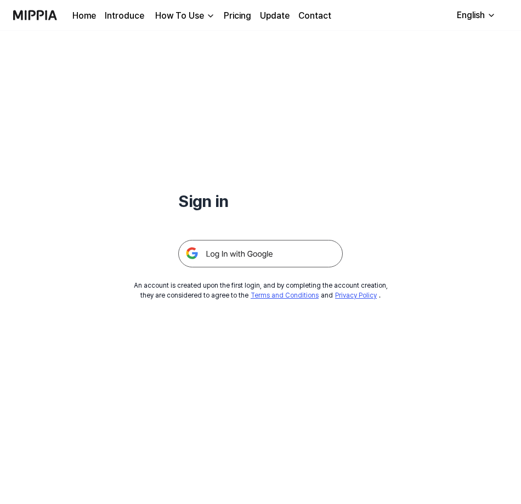 The width and height of the screenshot is (521, 504). What do you see at coordinates (275, 16) in the screenshot?
I see `a: Update` at bounding box center [275, 16].